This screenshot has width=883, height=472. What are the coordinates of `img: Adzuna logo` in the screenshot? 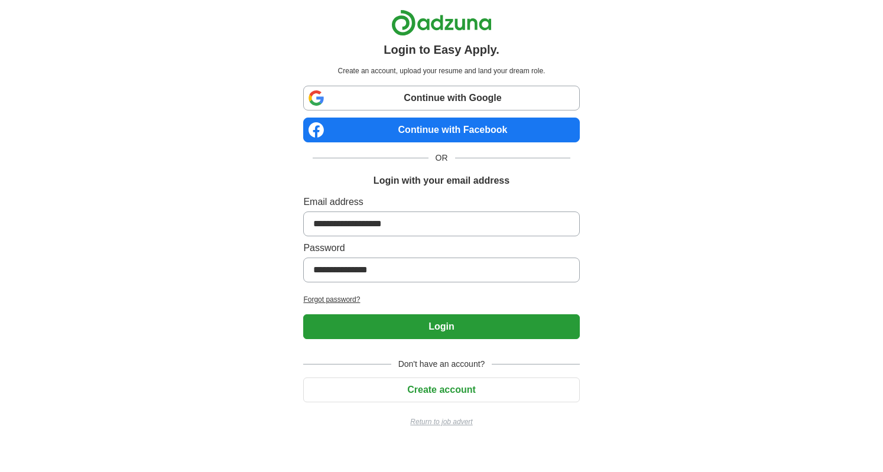 It's located at (441, 22).